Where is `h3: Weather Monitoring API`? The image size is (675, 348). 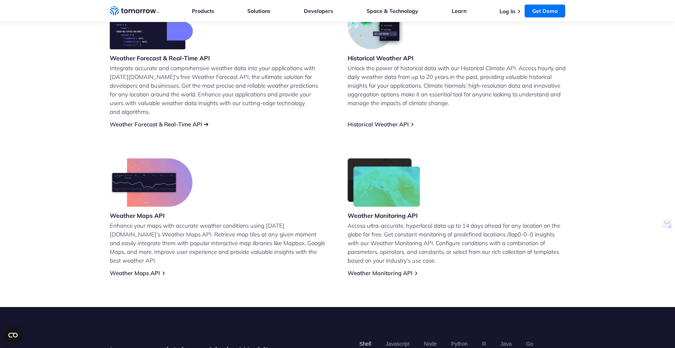 h3: Weather Monitoring API is located at coordinates (384, 216).